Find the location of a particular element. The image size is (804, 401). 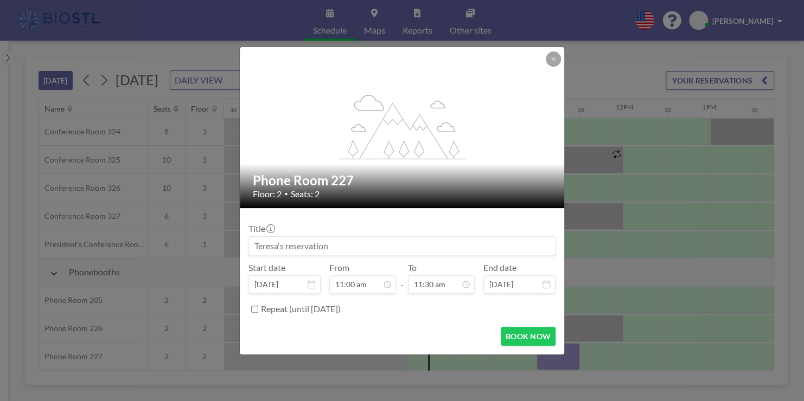

g: flex-grow: 1.2; is located at coordinates (402, 126).